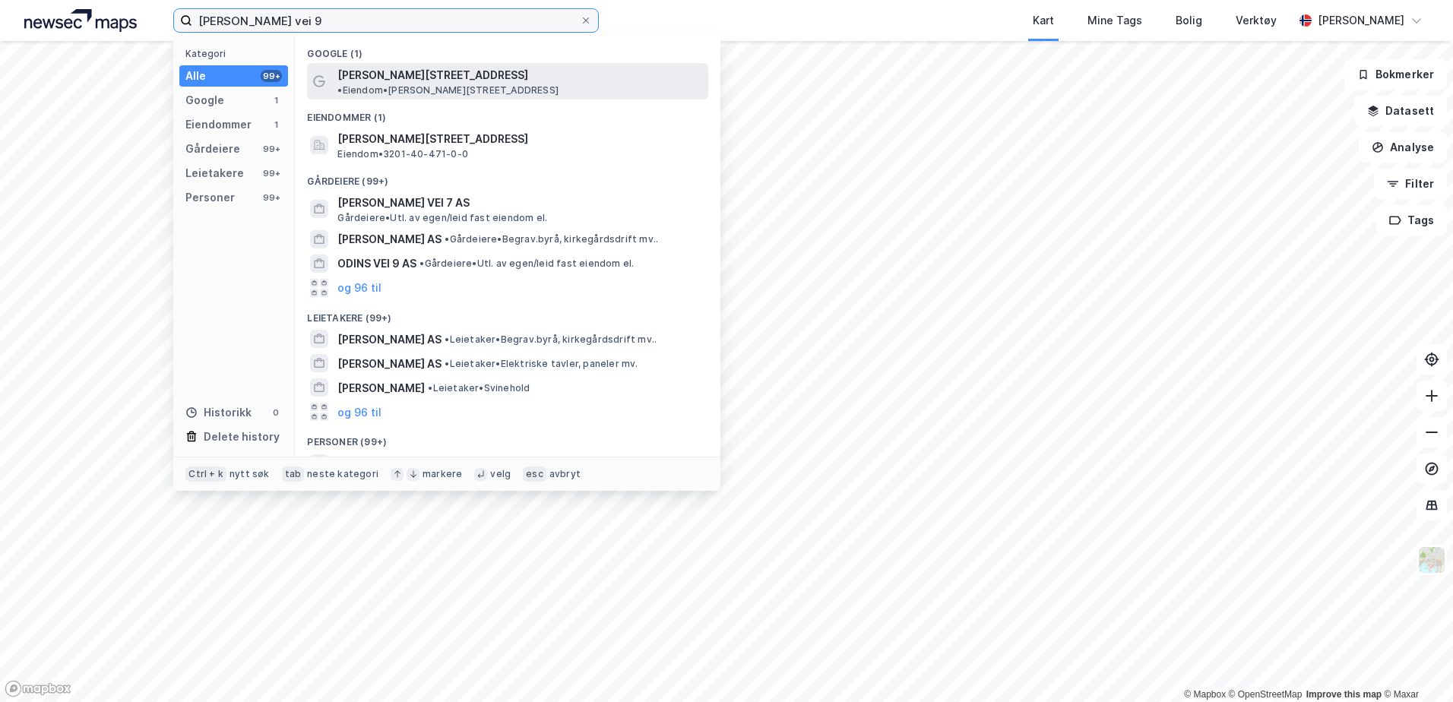 This screenshot has width=1453, height=702. I want to click on div: avbryt, so click(565, 474).